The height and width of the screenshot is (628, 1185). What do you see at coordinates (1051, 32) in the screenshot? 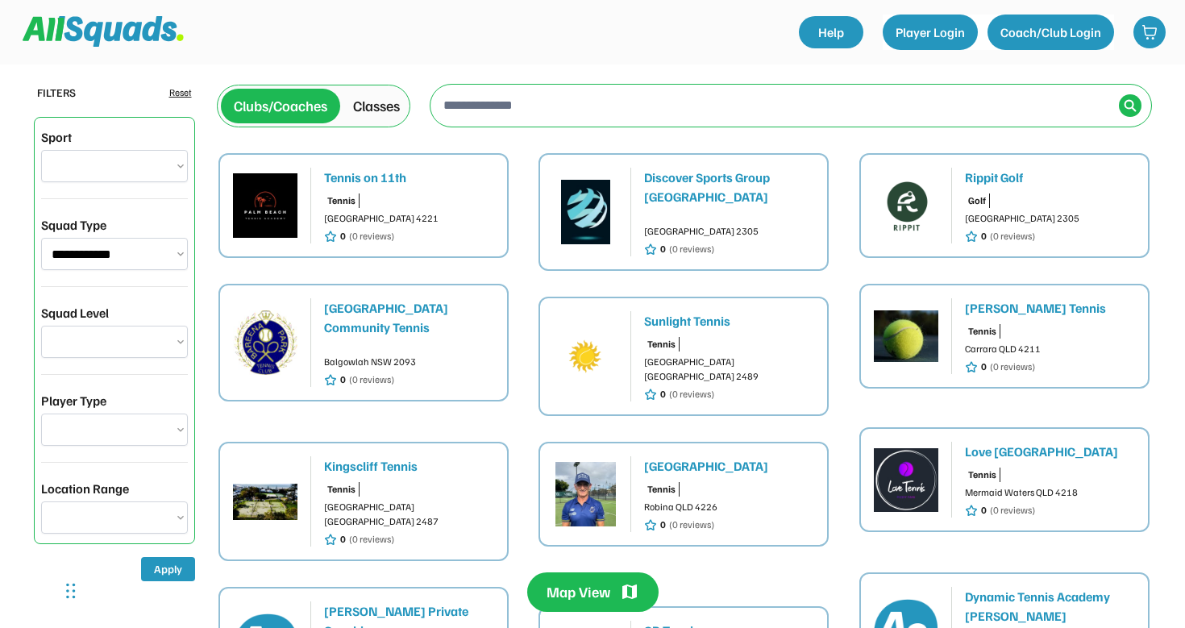
I see `button: Coach/Club Login` at bounding box center [1051, 32].